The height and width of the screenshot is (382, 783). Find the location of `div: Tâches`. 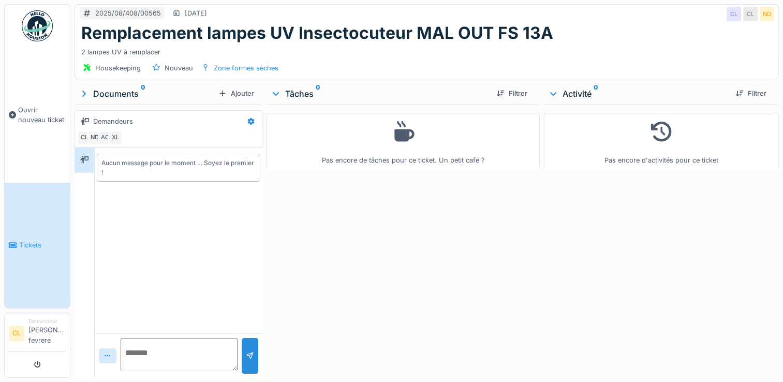

div: Tâches is located at coordinates (379, 94).